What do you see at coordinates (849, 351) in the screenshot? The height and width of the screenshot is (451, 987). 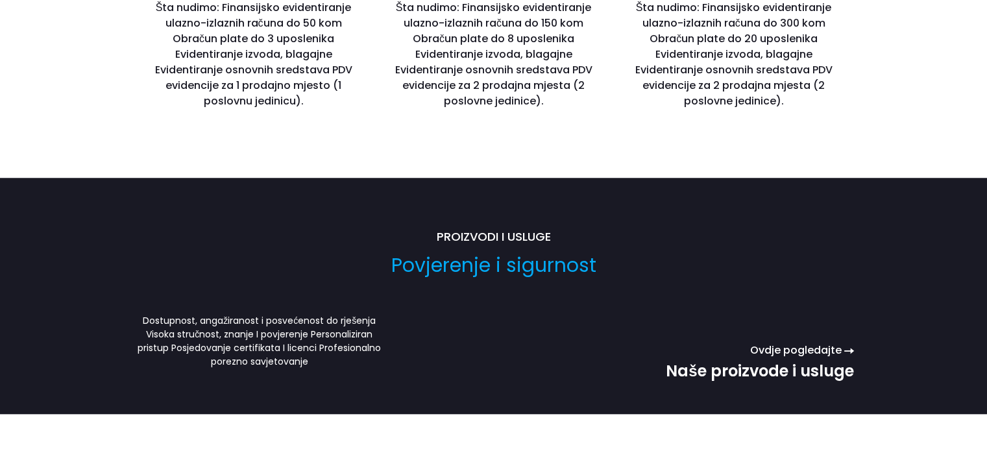 I see `img: Our products and services` at bounding box center [849, 351].